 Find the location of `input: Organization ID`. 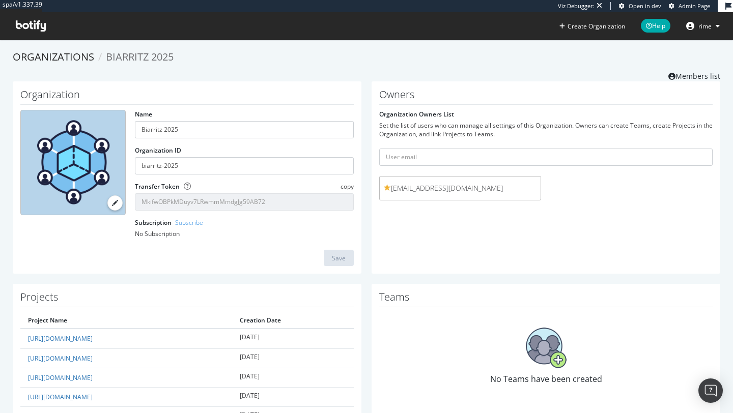

input: Organization ID is located at coordinates (244, 166).